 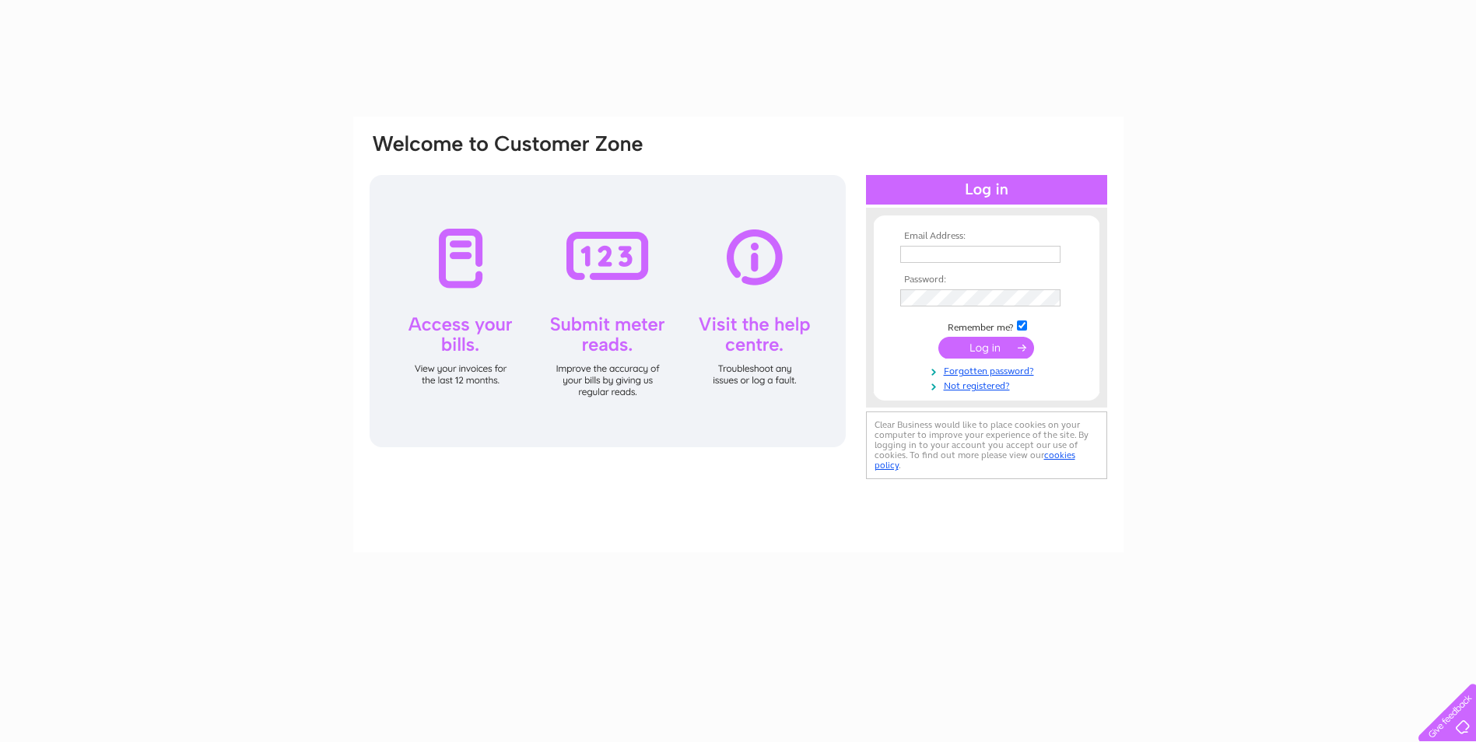 I want to click on th: Email Address:, so click(x=986, y=236).